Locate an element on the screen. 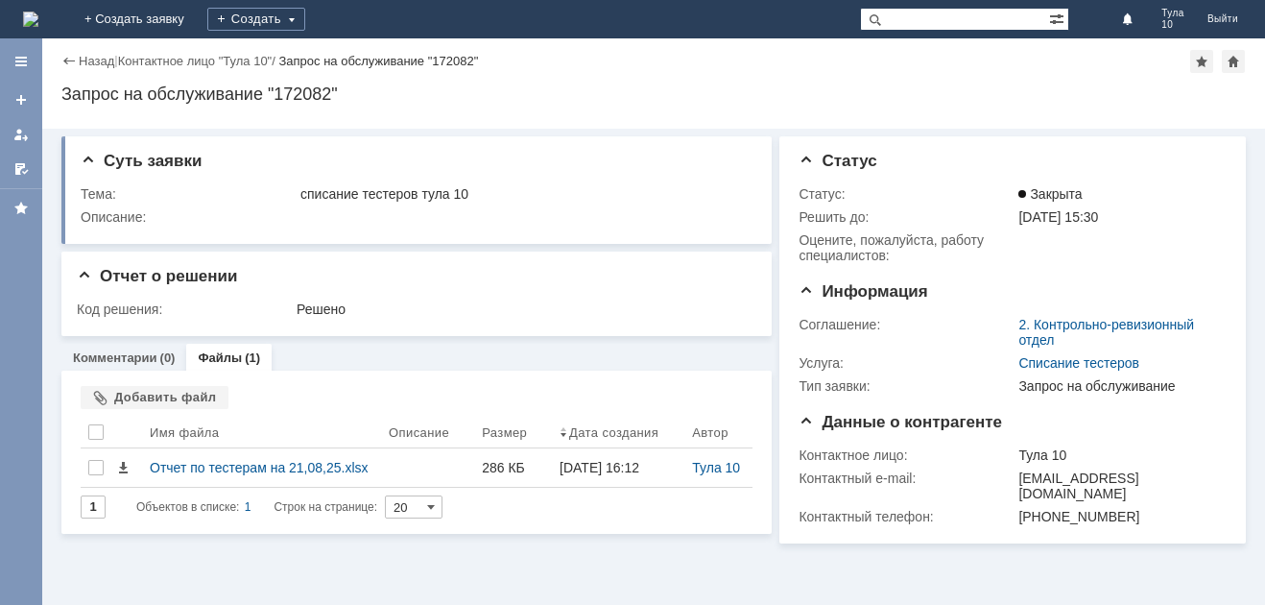 This screenshot has width=1265, height=605. div: Имя файла is located at coordinates (184, 432).